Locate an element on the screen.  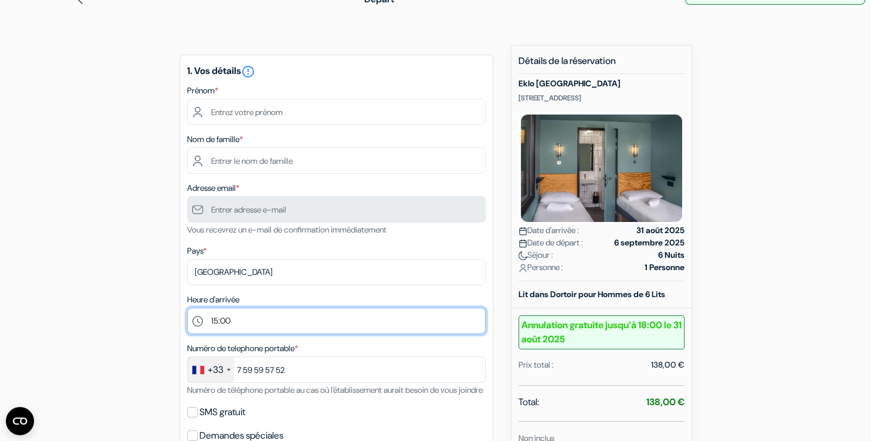
input: Entrer le nom de famille is located at coordinates (336, 160).